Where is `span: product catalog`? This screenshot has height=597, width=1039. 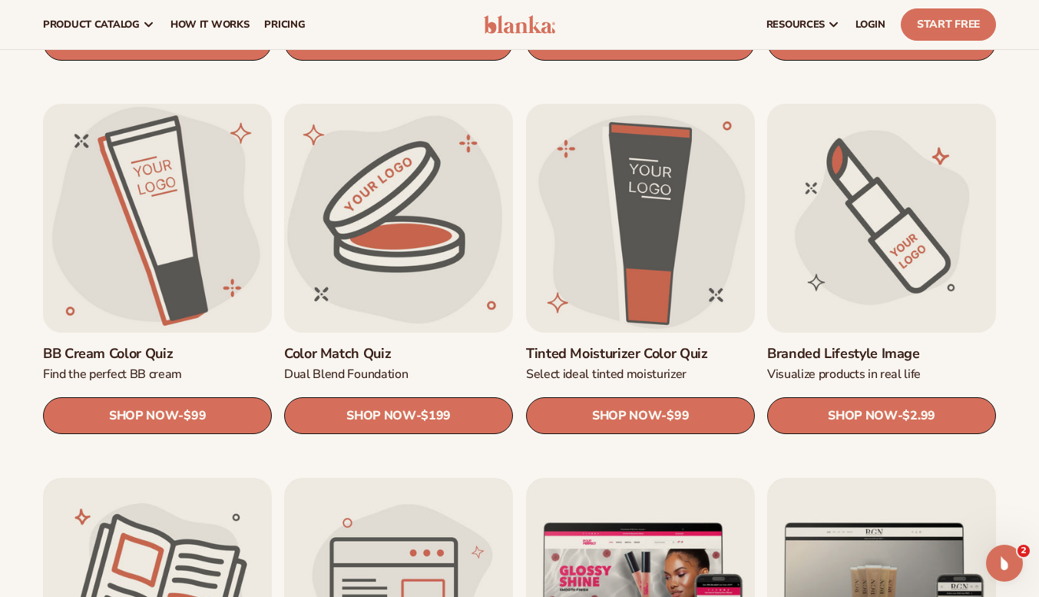 span: product catalog is located at coordinates (91, 25).